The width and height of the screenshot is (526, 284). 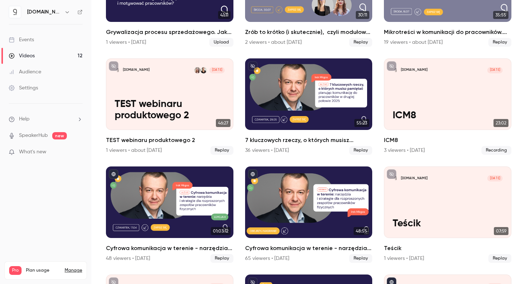 What do you see at coordinates (60, 136) in the screenshot?
I see `span: new` at bounding box center [60, 136].